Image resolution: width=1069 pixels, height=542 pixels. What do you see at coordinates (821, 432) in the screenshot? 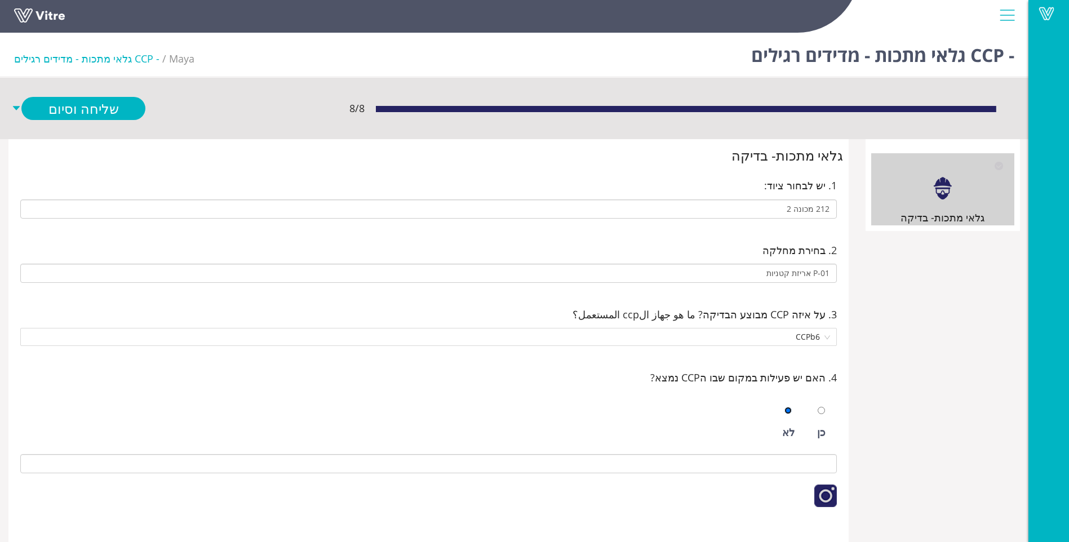
I see `div: כן` at bounding box center [821, 432].